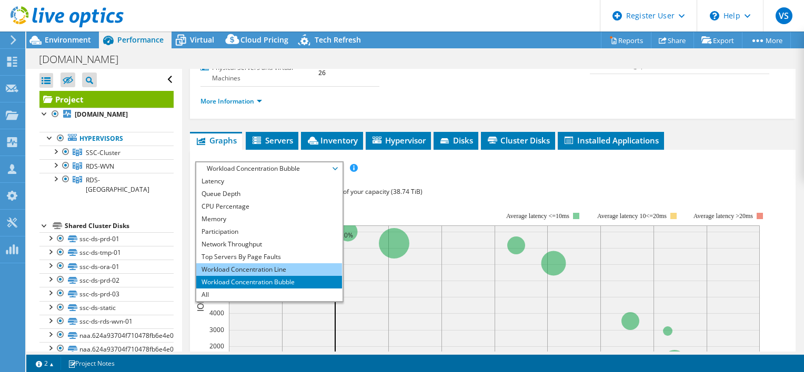 The image size is (804, 372). What do you see at coordinates (338, 39) in the screenshot?
I see `span: Tech Refresh` at bounding box center [338, 39].